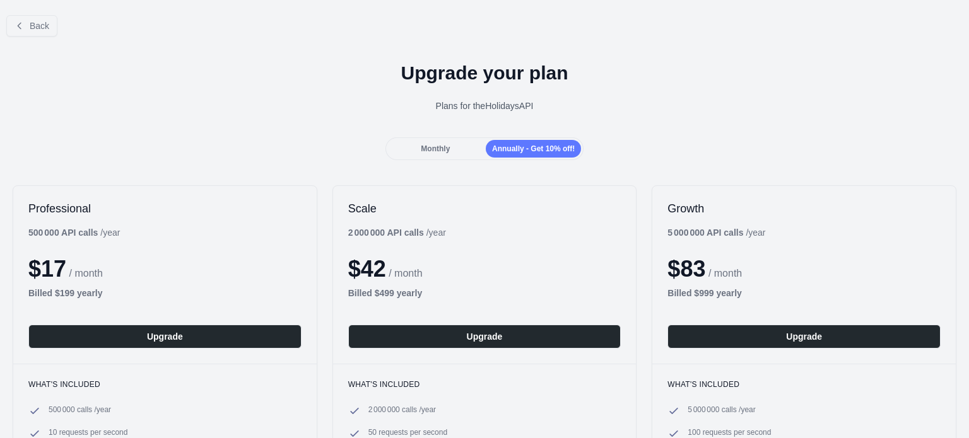 This screenshot has height=438, width=969. I want to click on span: $ 42, so click(367, 269).